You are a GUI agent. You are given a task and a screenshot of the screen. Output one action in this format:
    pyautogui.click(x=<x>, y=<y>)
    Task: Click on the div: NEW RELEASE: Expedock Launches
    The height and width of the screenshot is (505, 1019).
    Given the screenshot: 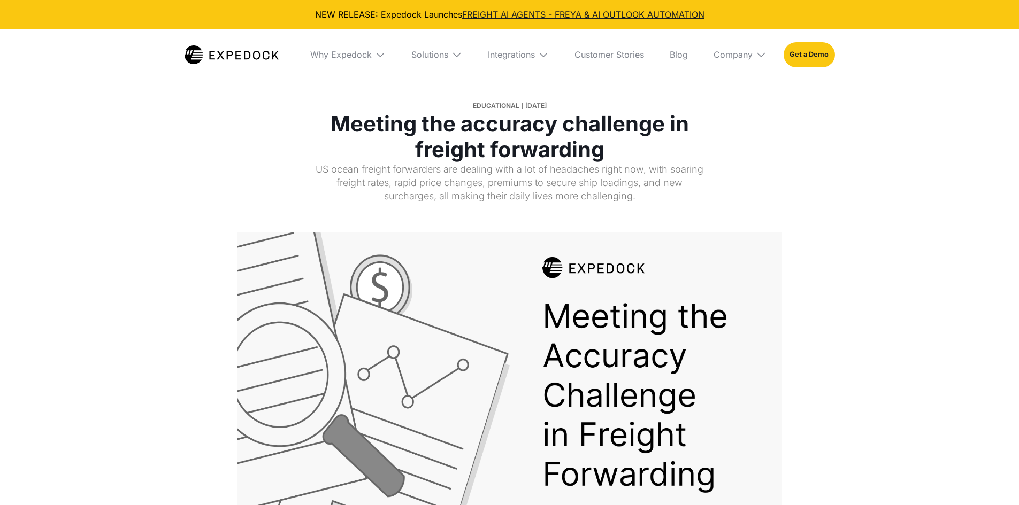 What is the action you would take?
    pyautogui.click(x=509, y=14)
    